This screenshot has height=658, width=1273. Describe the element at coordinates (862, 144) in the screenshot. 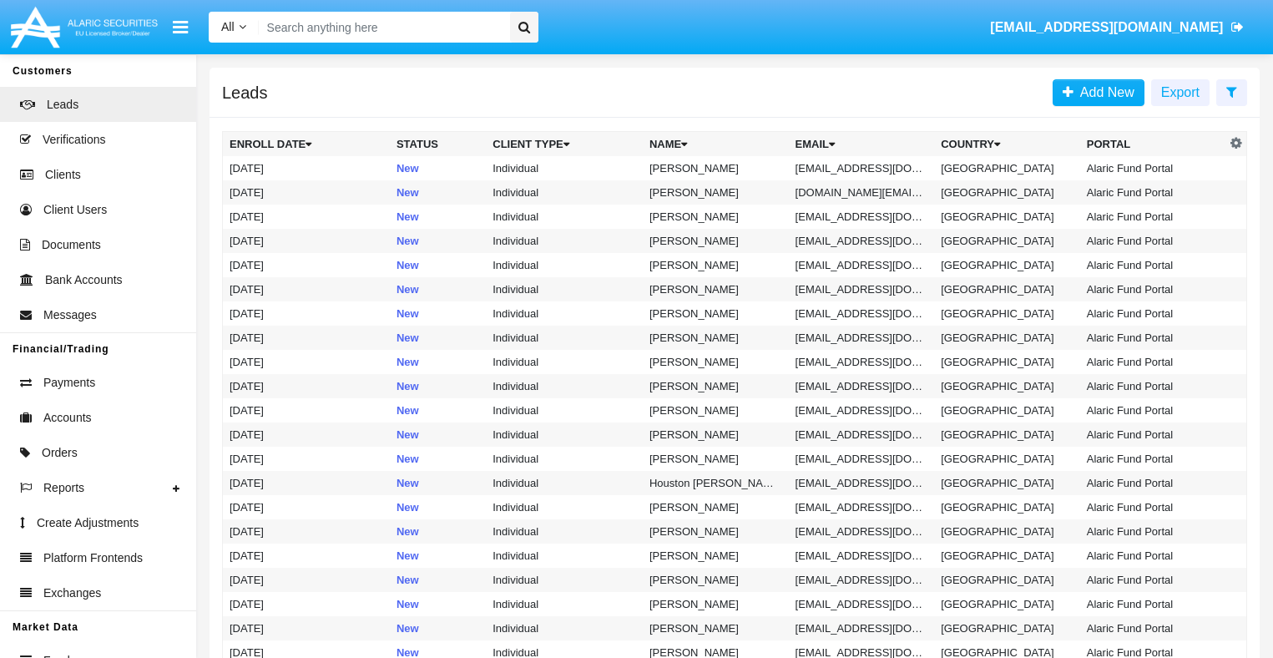

I see `th: Email` at that location.